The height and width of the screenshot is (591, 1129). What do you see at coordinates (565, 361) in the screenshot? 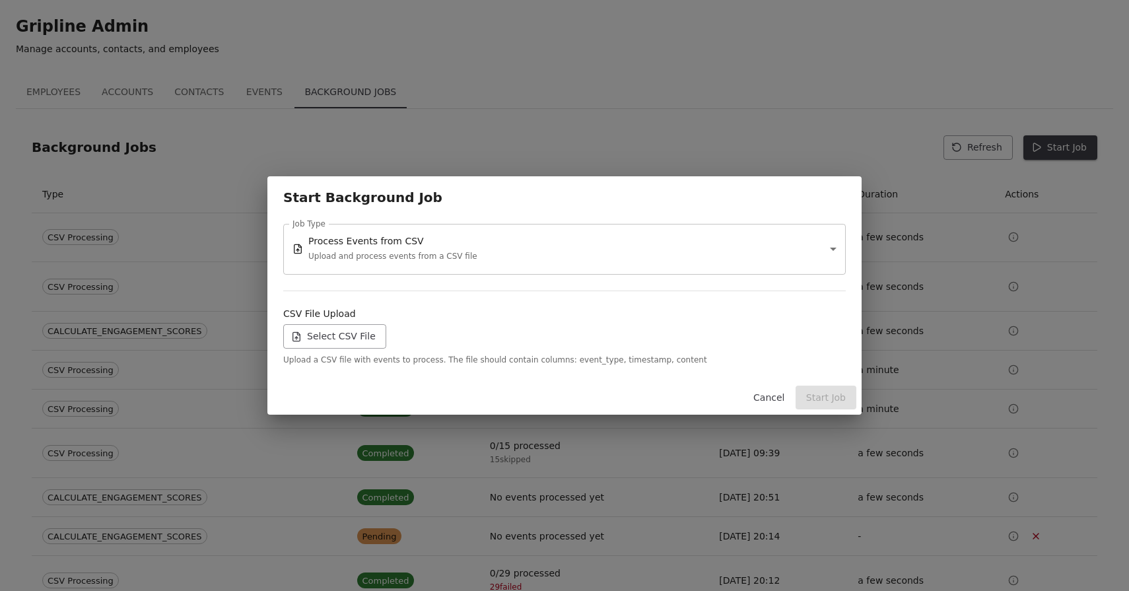
I see `span: Upload a CSV file with events to process. The file should contain columns: event_type, timestamp,...` at bounding box center [565, 361].